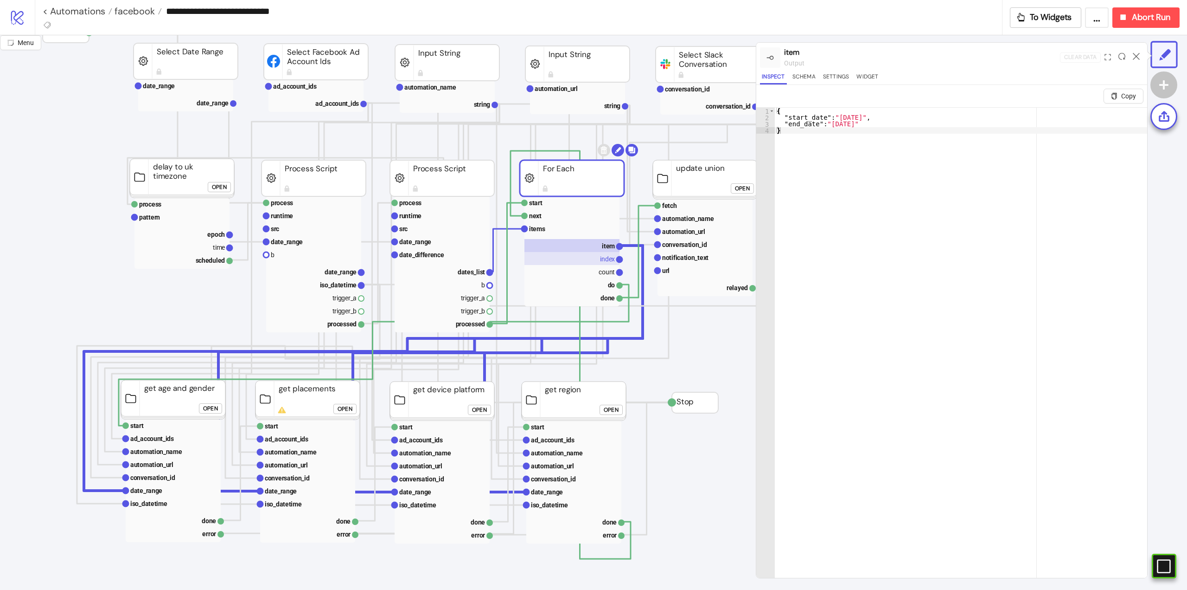 Image resolution: width=1187 pixels, height=590 pixels. What do you see at coordinates (922, 63) in the screenshot?
I see `div: output` at bounding box center [922, 63].